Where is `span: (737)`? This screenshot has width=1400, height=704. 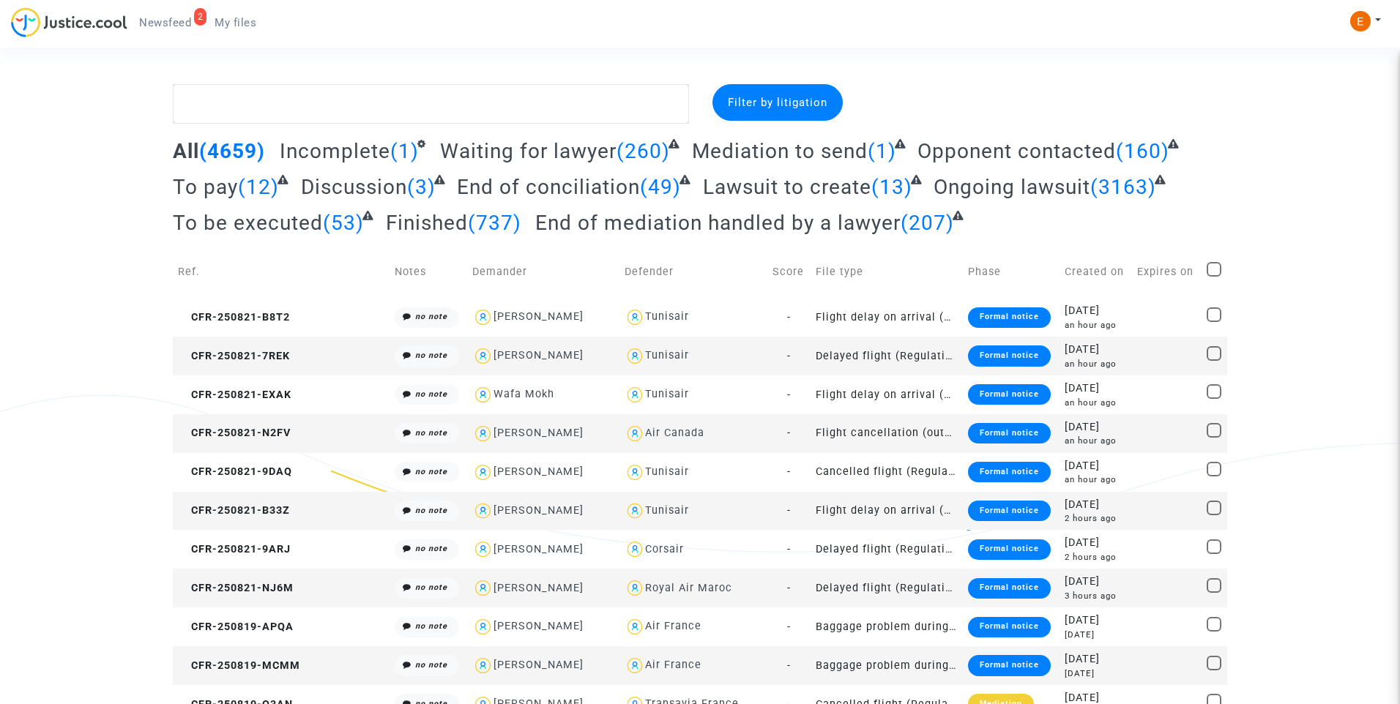 span: (737) is located at coordinates (494, 223).